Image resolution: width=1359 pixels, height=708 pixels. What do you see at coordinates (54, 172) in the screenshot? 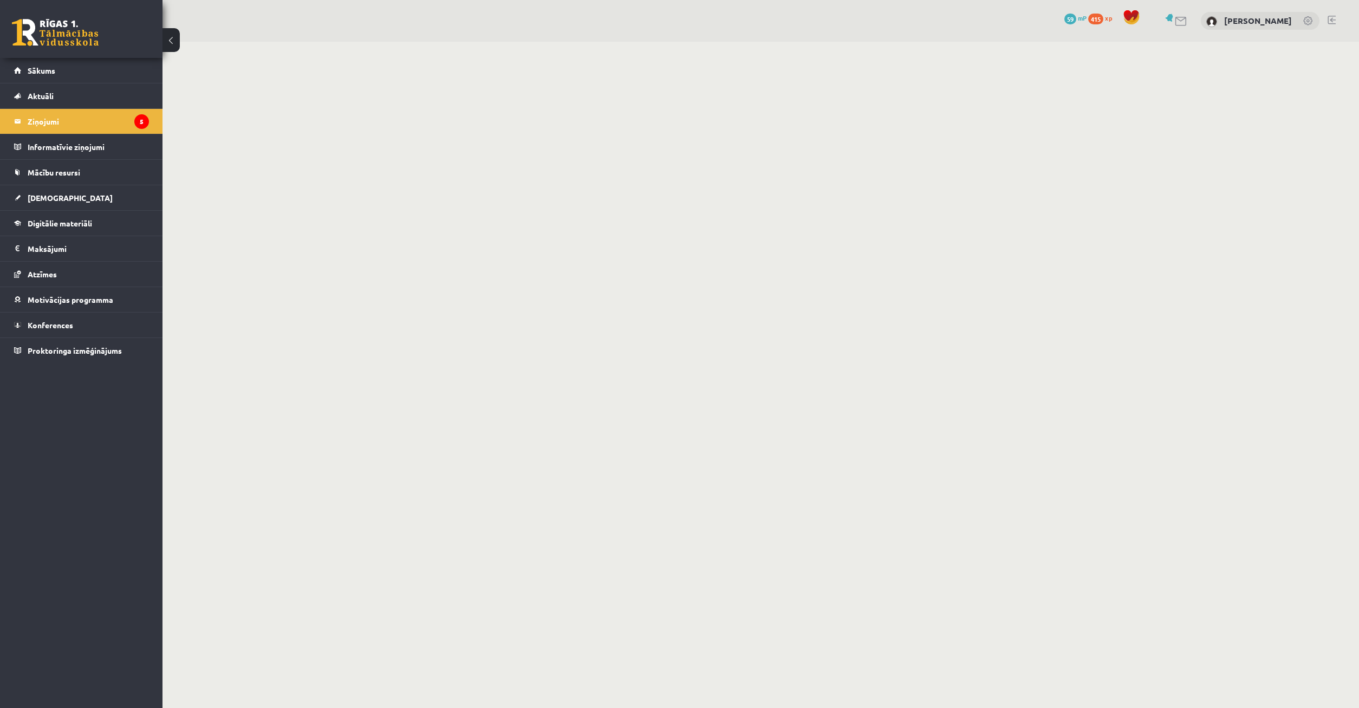
I see `span: Mācību resursi` at bounding box center [54, 172].